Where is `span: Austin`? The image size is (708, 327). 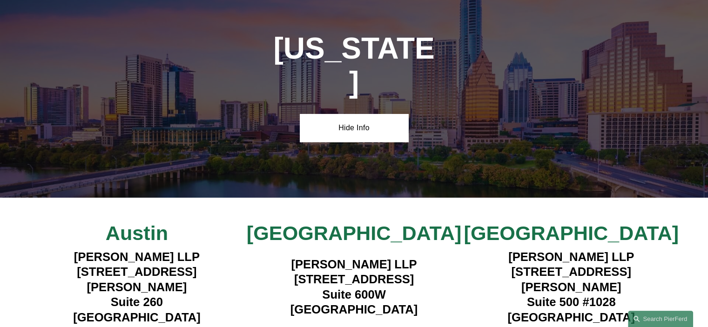 span: Austin is located at coordinates (137, 233).